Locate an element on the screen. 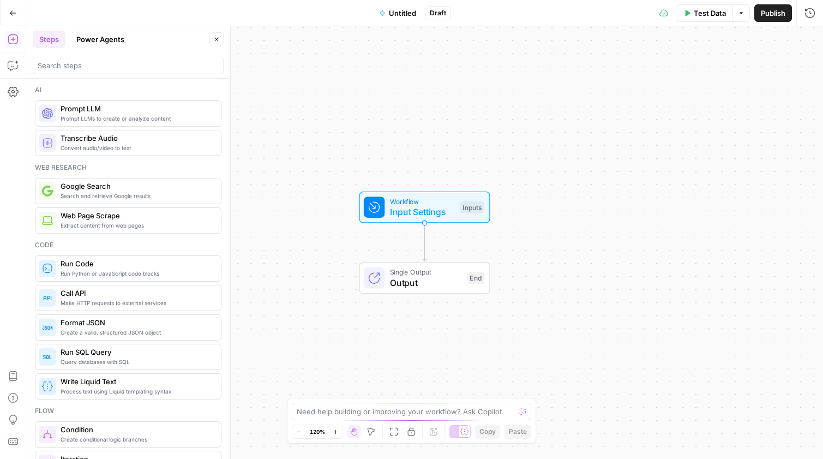 The height and width of the screenshot is (459, 823). span: Copy is located at coordinates (488, 431).